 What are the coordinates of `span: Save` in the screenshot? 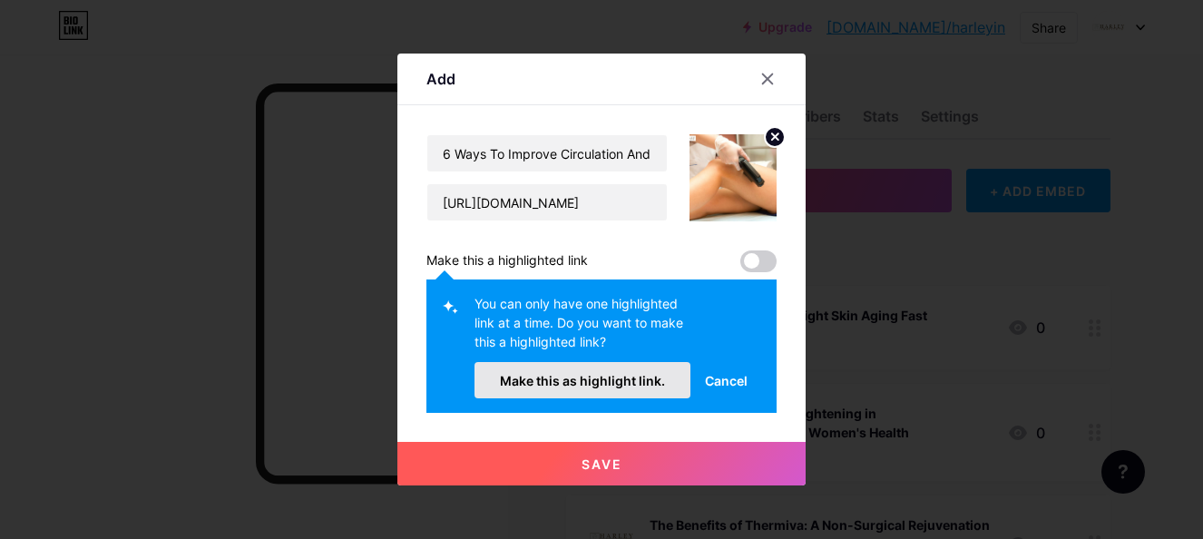 It's located at (601, 464).